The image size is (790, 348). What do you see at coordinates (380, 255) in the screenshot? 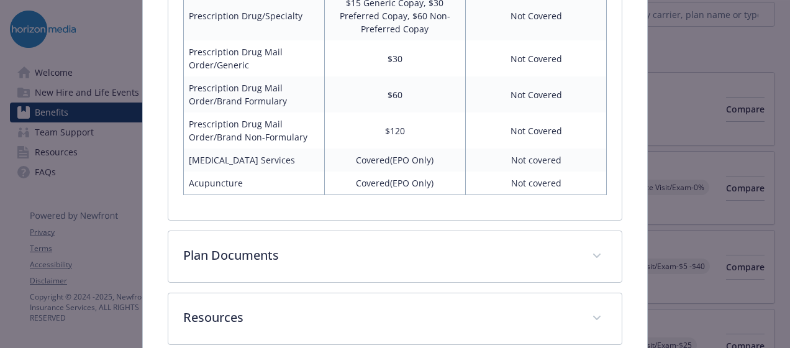
I see `p: Plan Documents` at bounding box center [380, 255].